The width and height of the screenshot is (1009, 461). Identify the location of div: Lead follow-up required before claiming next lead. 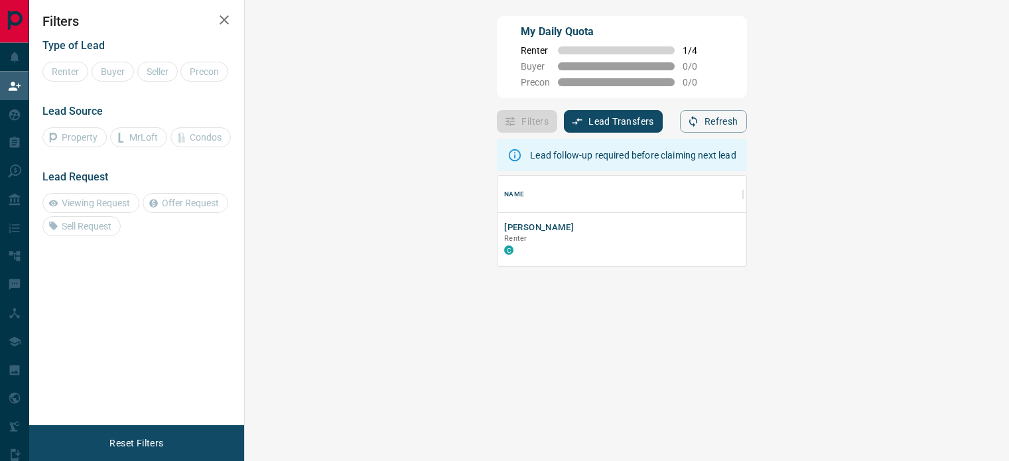
(633, 155).